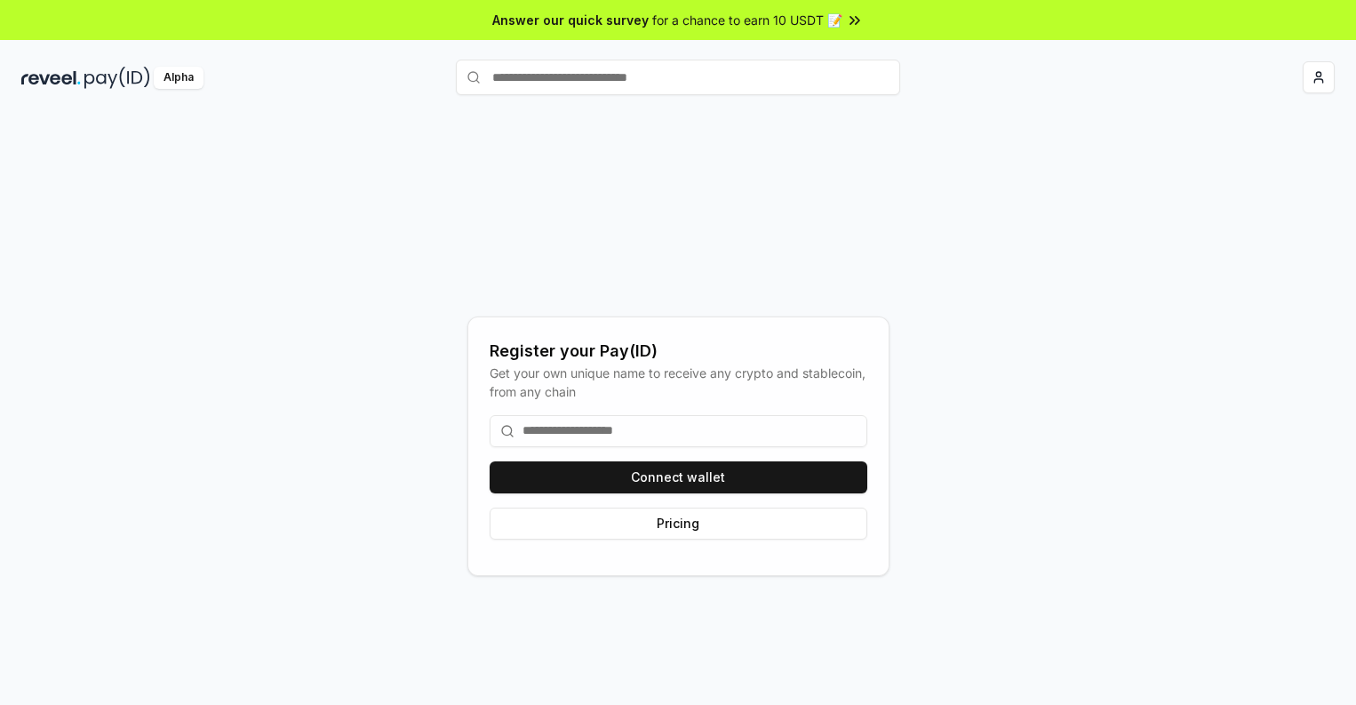 The width and height of the screenshot is (1356, 705). Describe the element at coordinates (117, 77) in the screenshot. I see `img: pay_id` at that location.